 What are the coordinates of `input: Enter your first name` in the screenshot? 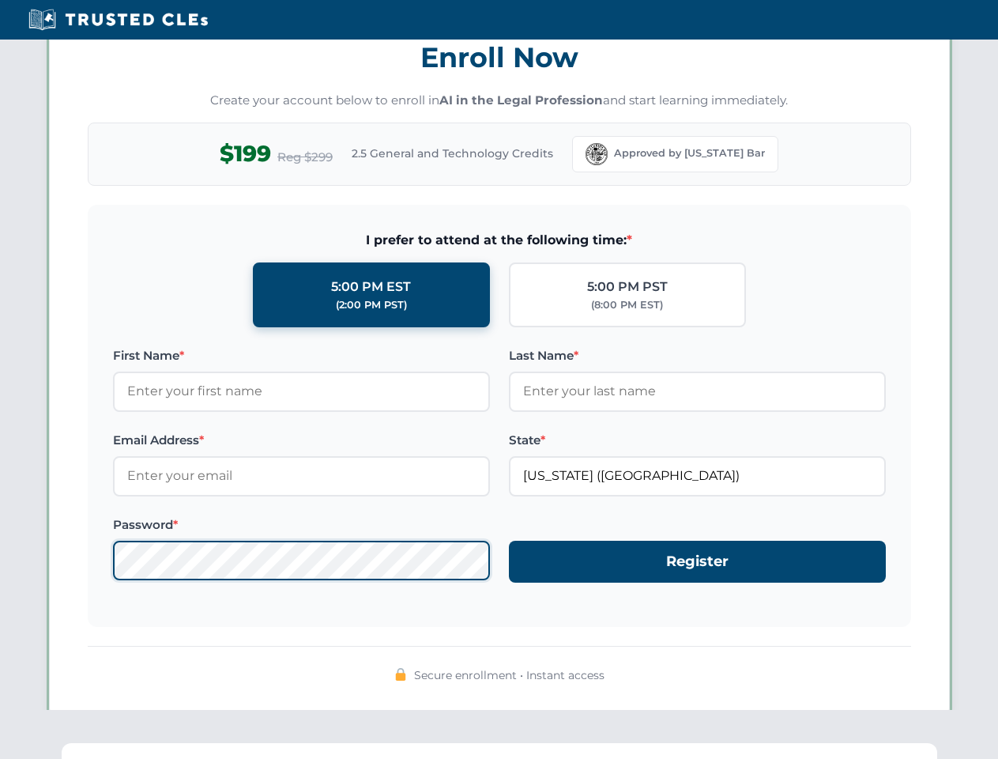 It's located at (301, 391).